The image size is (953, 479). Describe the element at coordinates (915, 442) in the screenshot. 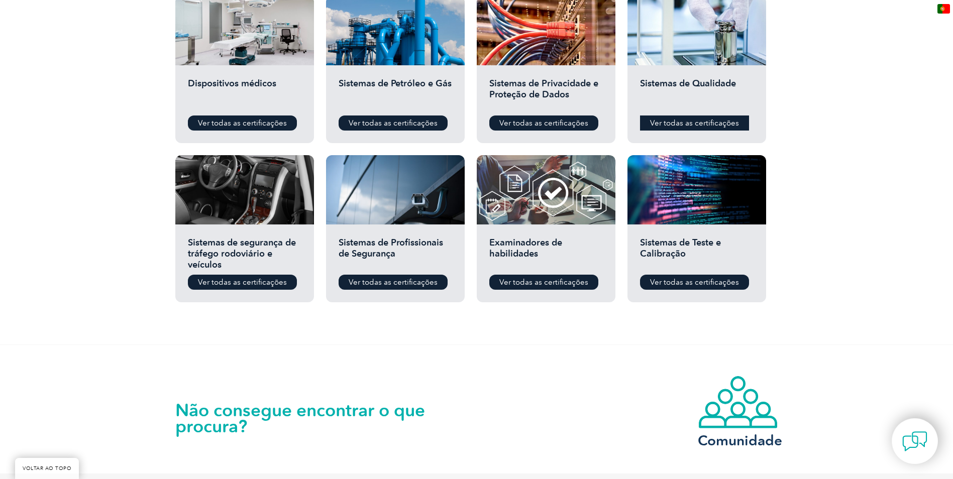

I see `img: contact-chat.png` at that location.